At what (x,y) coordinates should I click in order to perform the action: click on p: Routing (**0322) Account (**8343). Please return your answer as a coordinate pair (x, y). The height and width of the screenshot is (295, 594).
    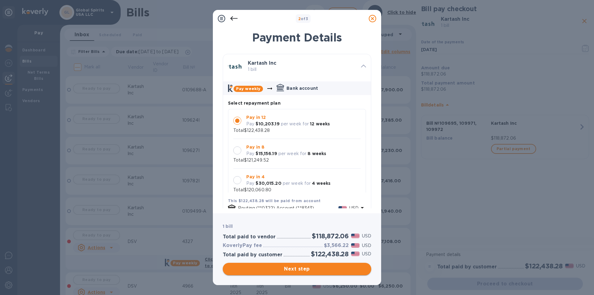
    Looking at the image, I should click on (288, 208).